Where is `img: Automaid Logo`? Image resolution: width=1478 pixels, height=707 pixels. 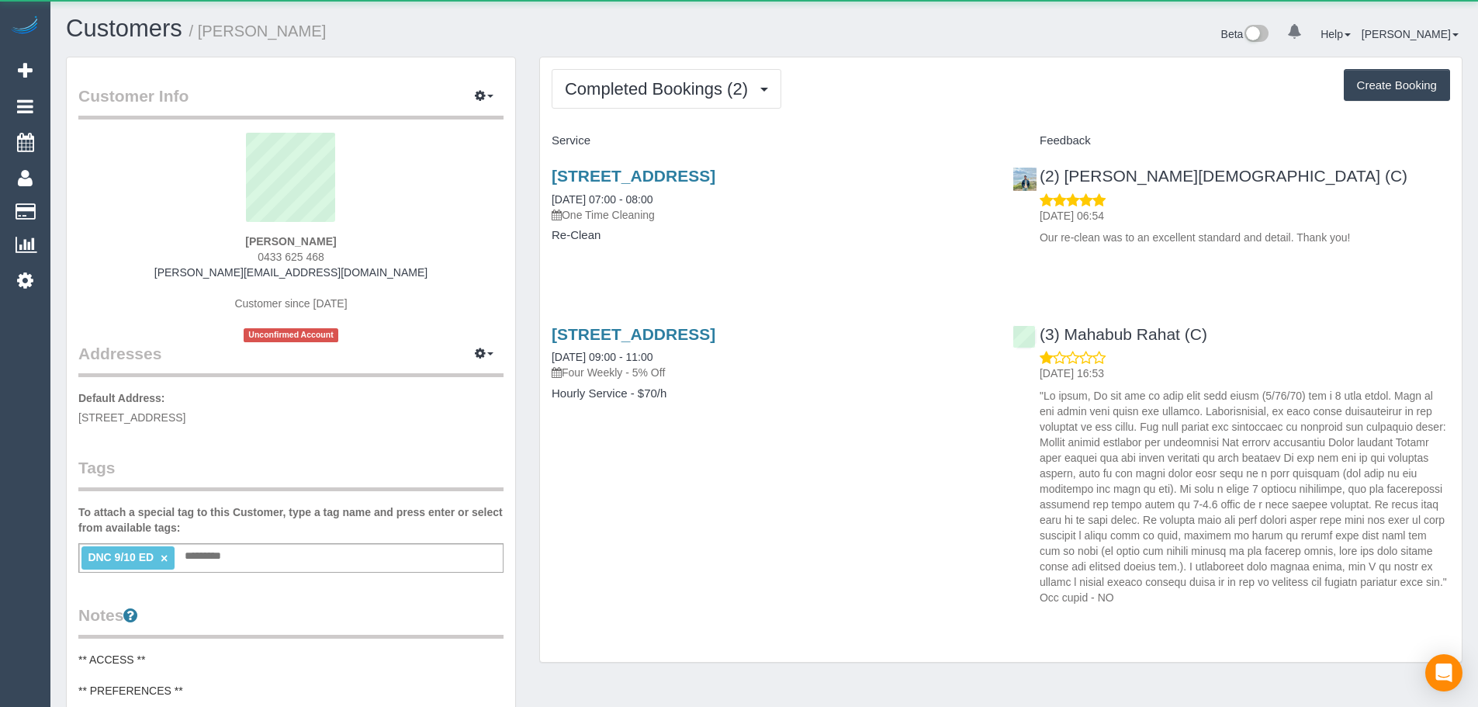 img: Automaid Logo is located at coordinates (25, 26).